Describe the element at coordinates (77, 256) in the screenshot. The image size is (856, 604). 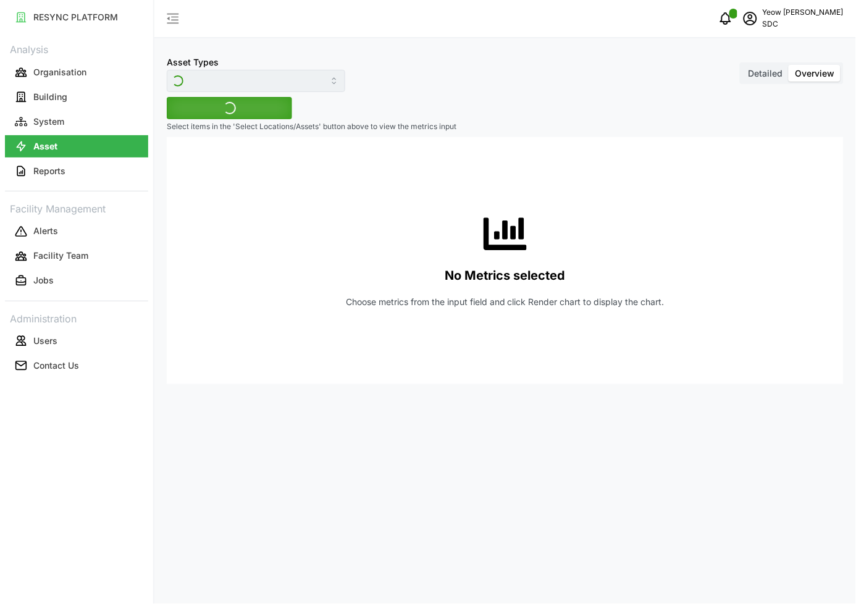
I see `button: Facility Team` at that location.